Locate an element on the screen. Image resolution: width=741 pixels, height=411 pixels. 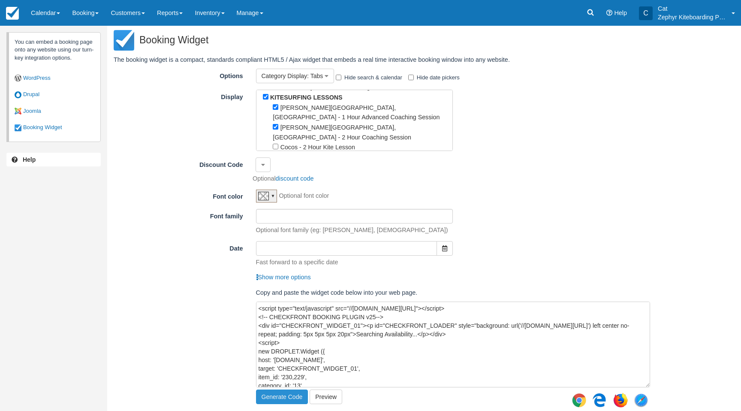
p: The booking widget is a compact, standards compliant HTML5 / Ajax widget that embeds a real time ... is located at coordinates (385, 60).